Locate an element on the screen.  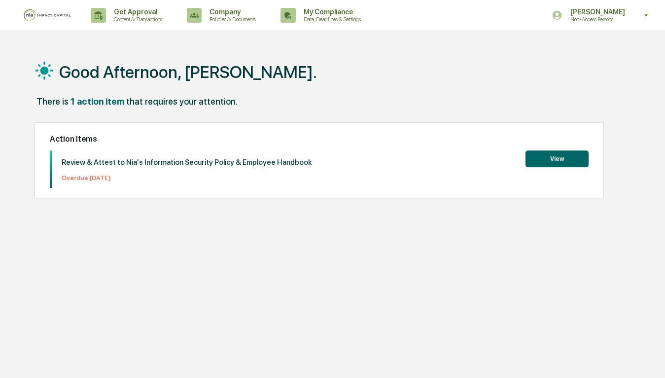
p: Content & Transactions is located at coordinates (137, 19).